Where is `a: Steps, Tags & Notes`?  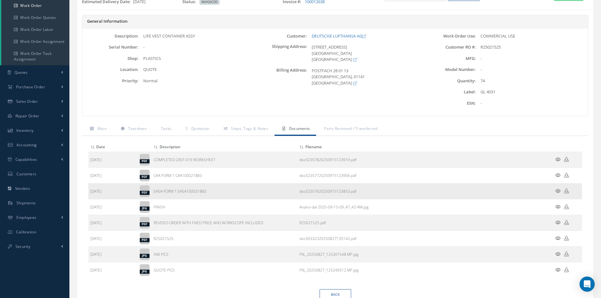
a: Steps, Tags & Notes is located at coordinates (245, 129).